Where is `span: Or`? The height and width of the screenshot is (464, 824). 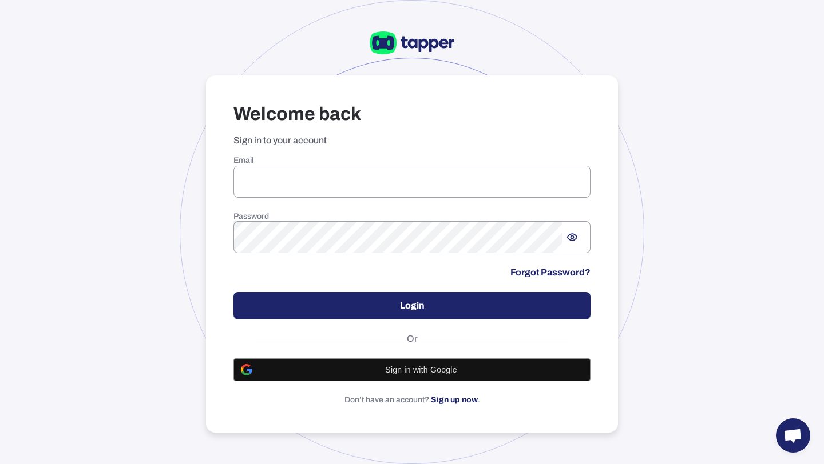 span: Or is located at coordinates (412, 339).